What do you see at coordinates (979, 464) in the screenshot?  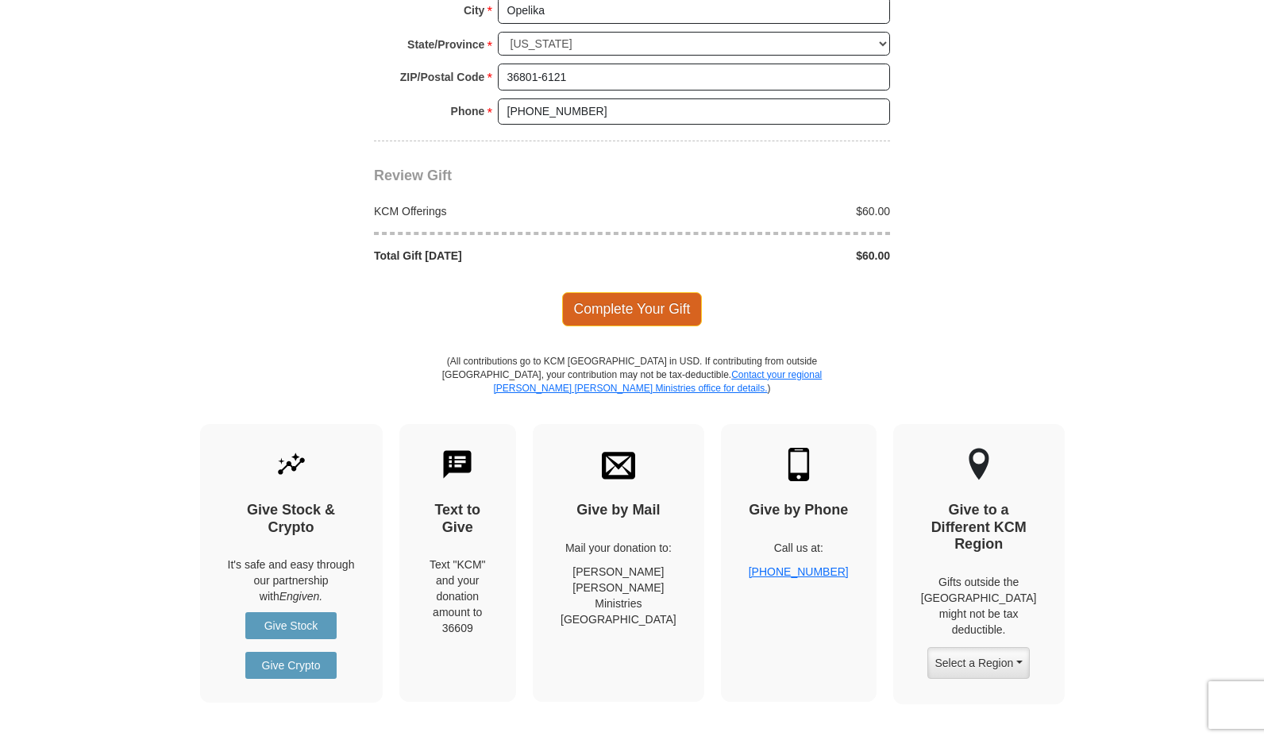 I see `img: other-region` at bounding box center [979, 464].